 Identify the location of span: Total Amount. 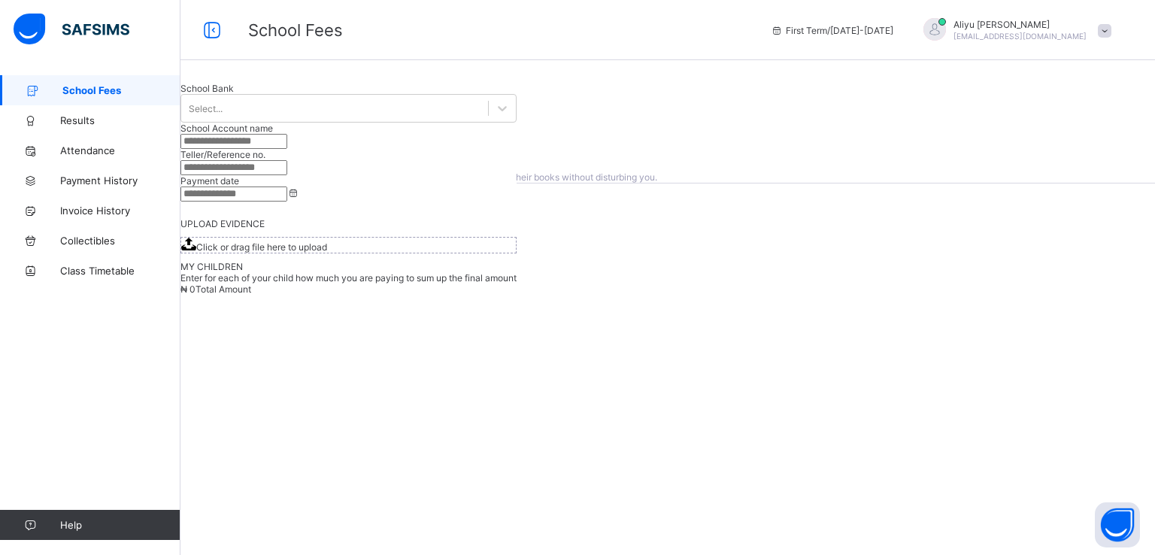
(223, 289).